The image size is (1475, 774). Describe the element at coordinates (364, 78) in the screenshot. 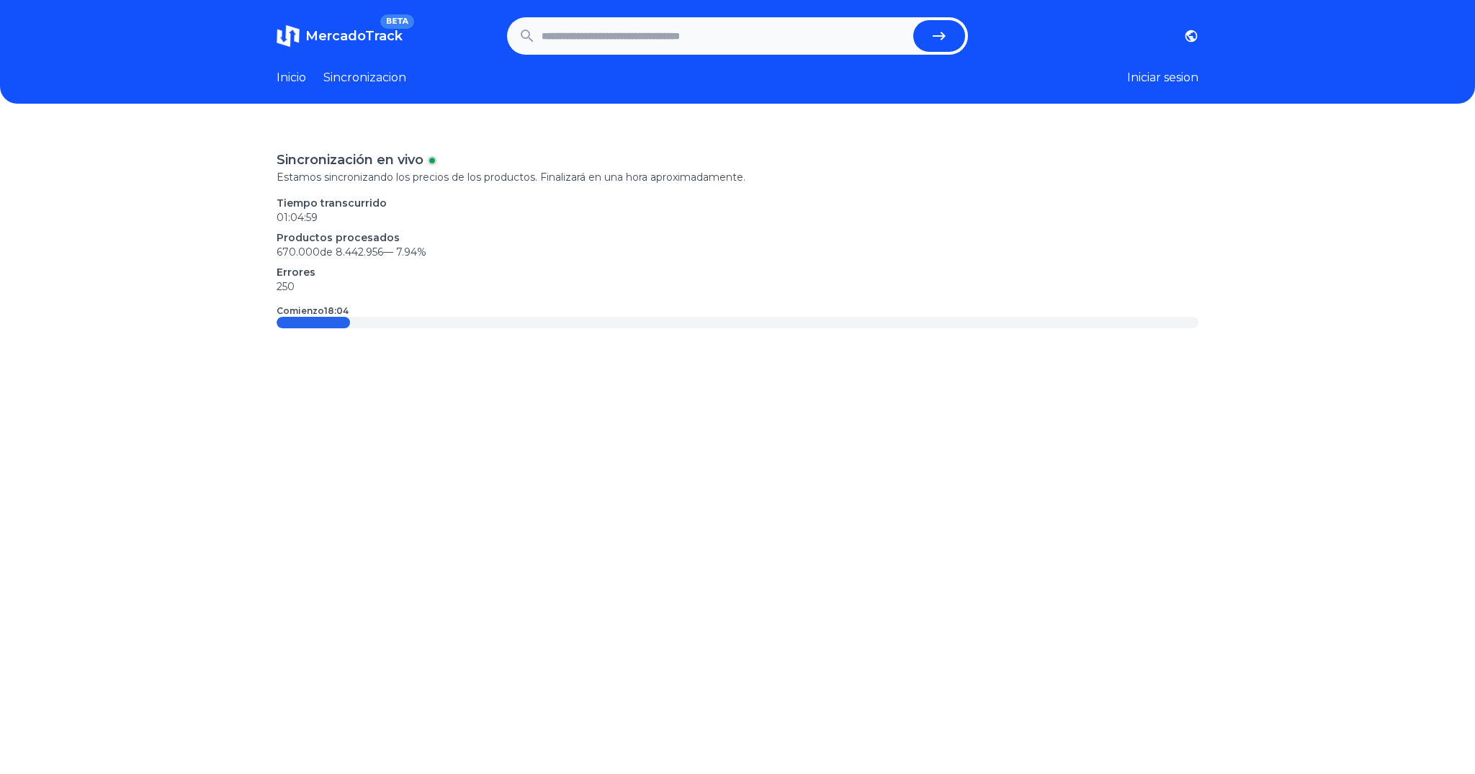

I see `a: Sincronizacion` at that location.